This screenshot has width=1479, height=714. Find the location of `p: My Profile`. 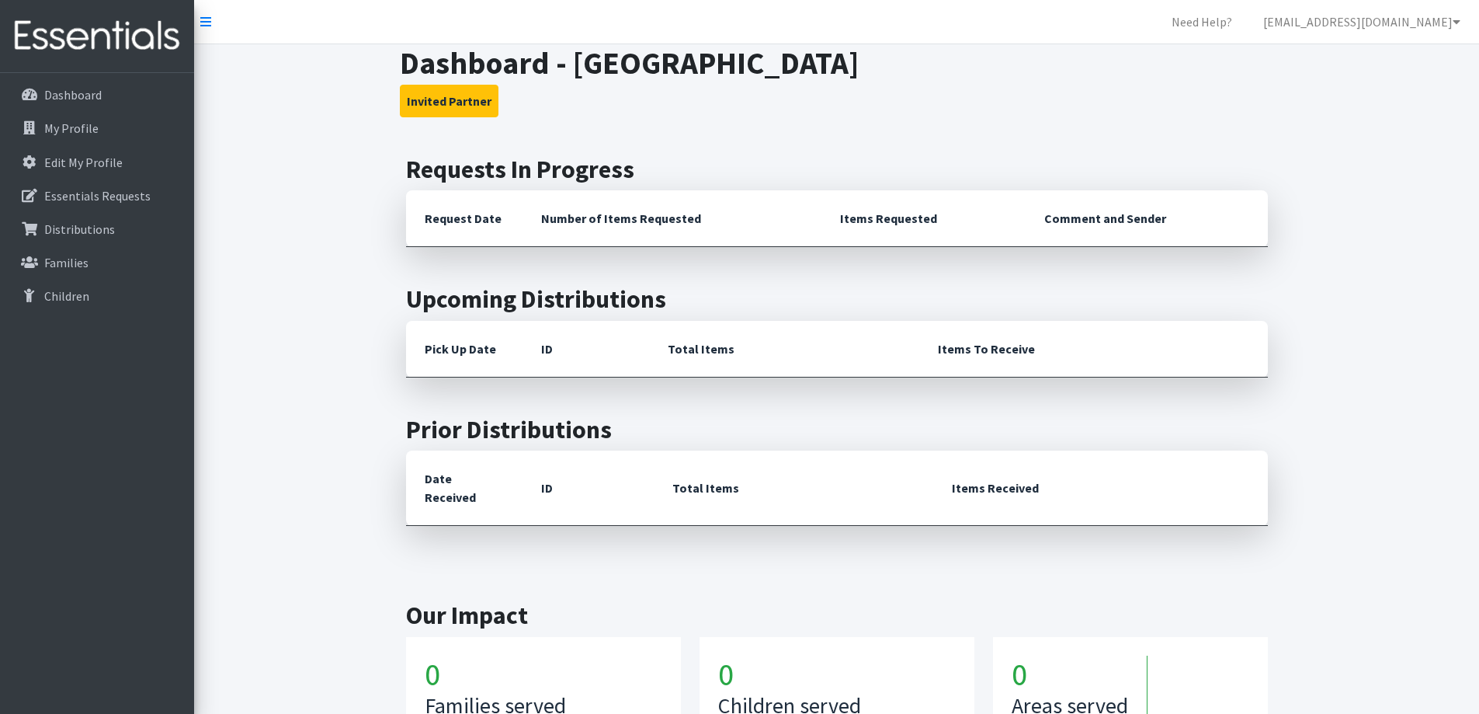

p: My Profile is located at coordinates (71, 128).